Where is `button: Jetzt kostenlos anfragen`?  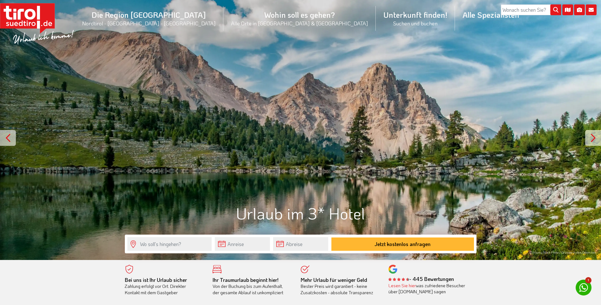
button: Jetzt kostenlos anfragen is located at coordinates (403, 244).